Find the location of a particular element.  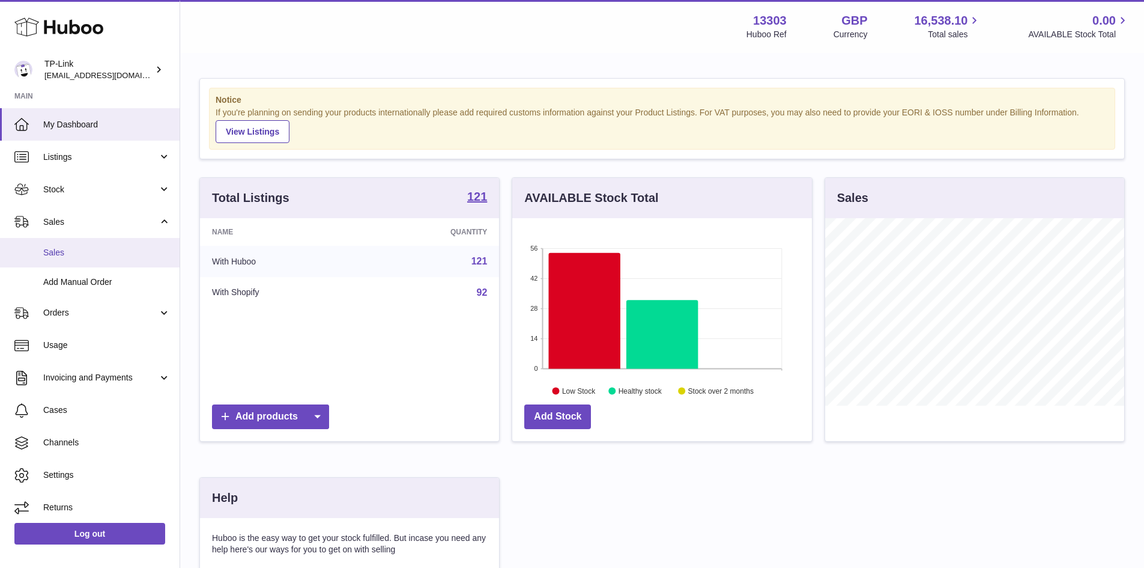

h3: Total Listings is located at coordinates (251, 198).